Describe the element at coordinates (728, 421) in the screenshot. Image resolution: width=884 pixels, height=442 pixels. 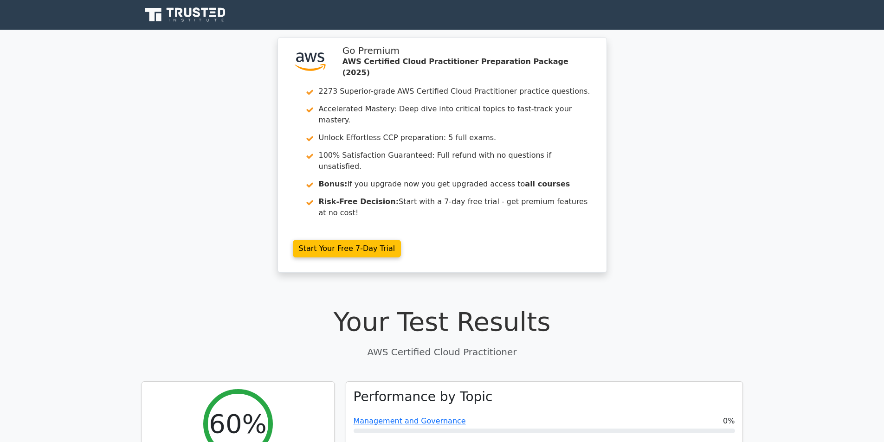
I see `span: 0%` at that location.